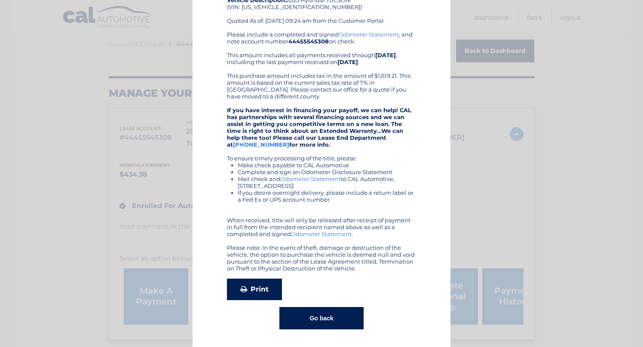 This screenshot has width=643, height=347. Describe the element at coordinates (321, 151) in the screenshot. I see `div: Please include a completed and signed , and note account number on check. This amount includes al...` at that location.